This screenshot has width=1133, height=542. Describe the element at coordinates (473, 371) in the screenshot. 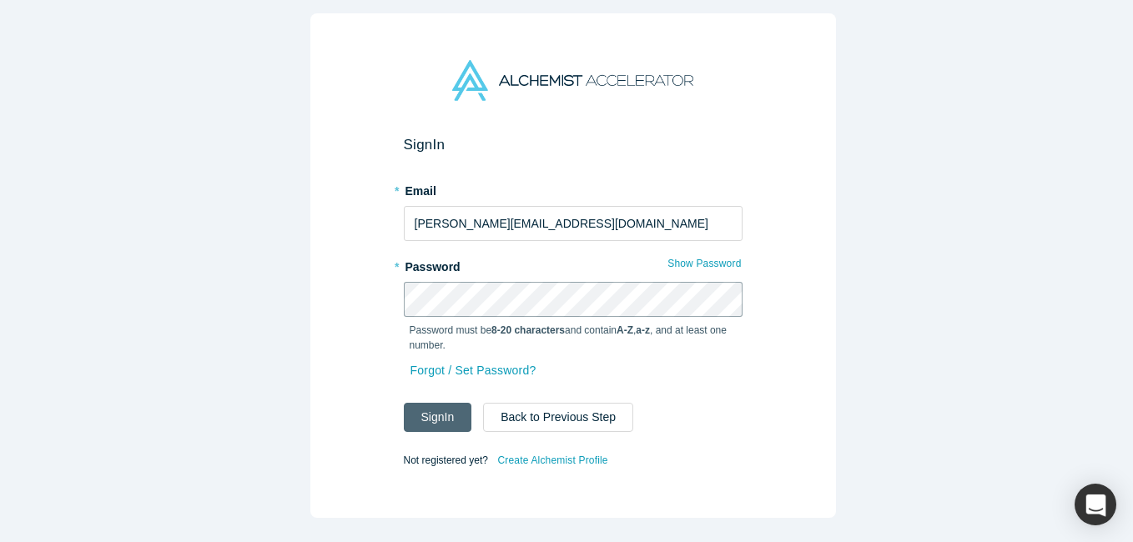

I see `a: Forgot / Set Password?` at that location.